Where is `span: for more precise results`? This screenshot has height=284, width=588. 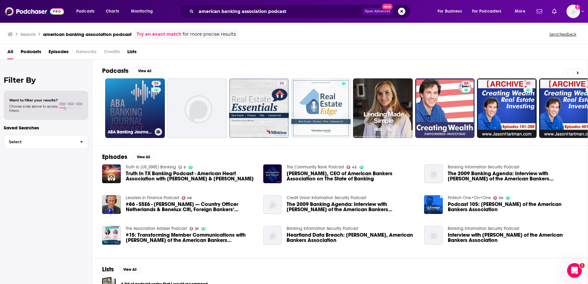
span: for more precise results is located at coordinates (209, 34).